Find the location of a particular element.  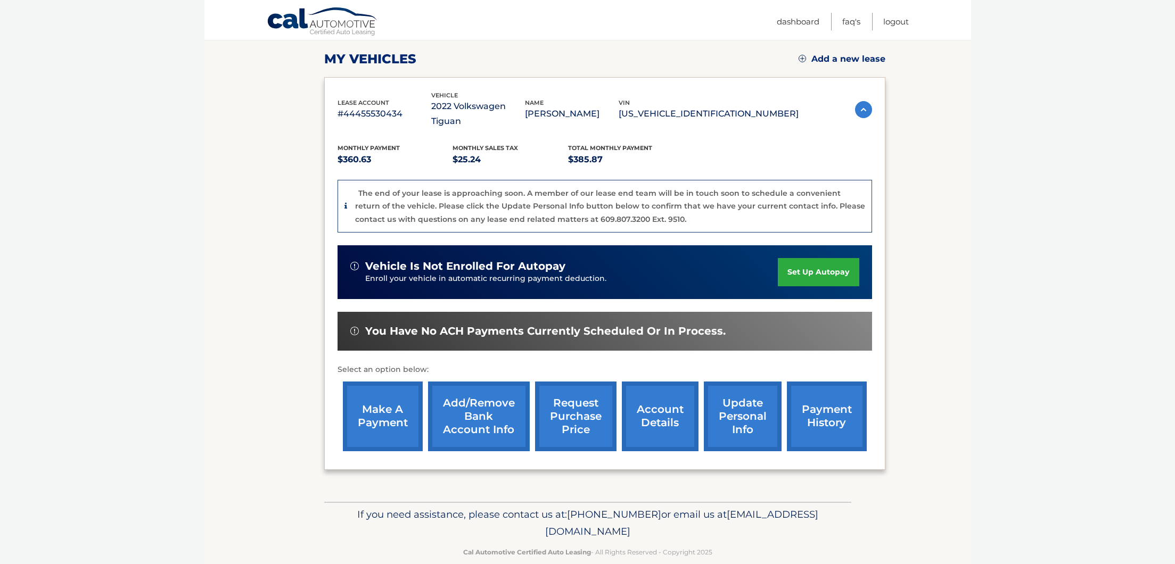

a: payment history is located at coordinates (827, 416).